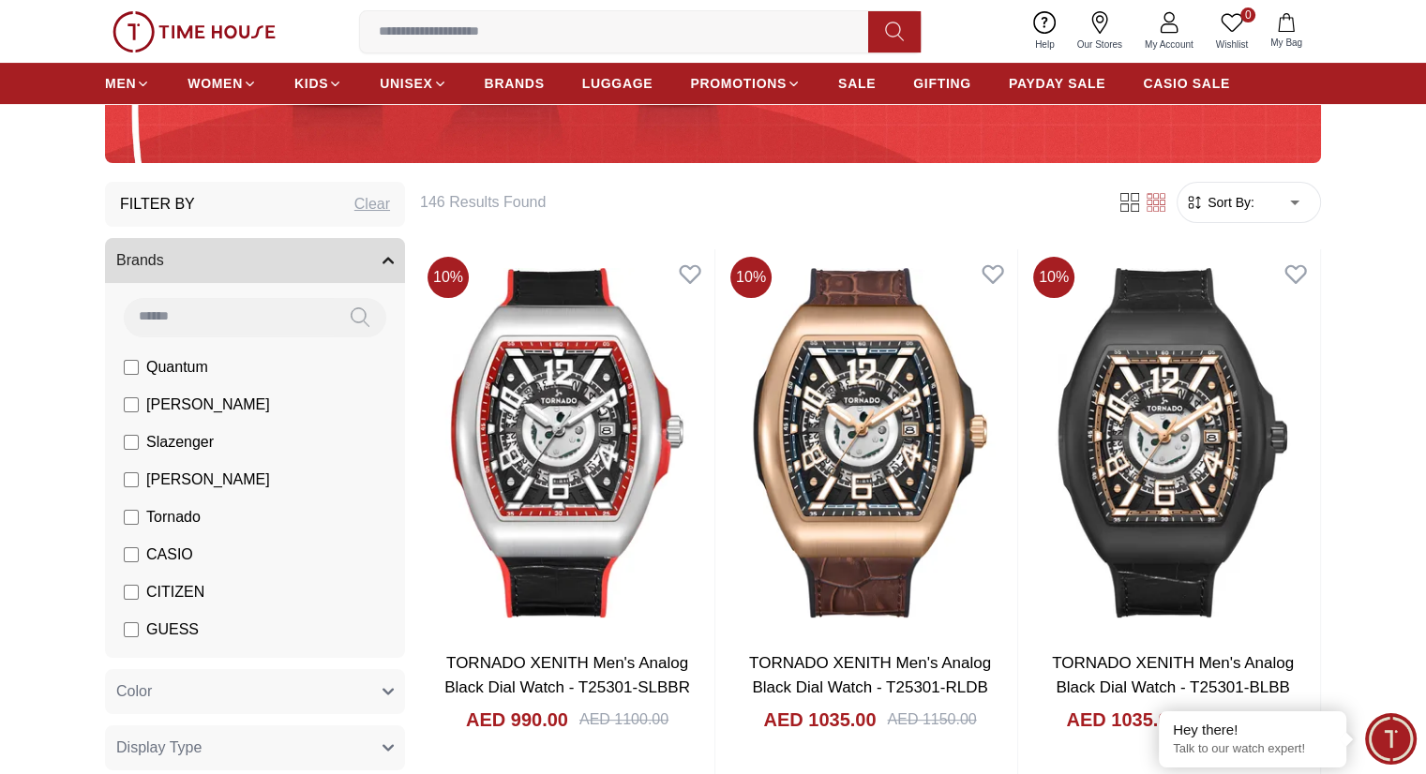  I want to click on div: Chat Widget, so click(1390, 739).